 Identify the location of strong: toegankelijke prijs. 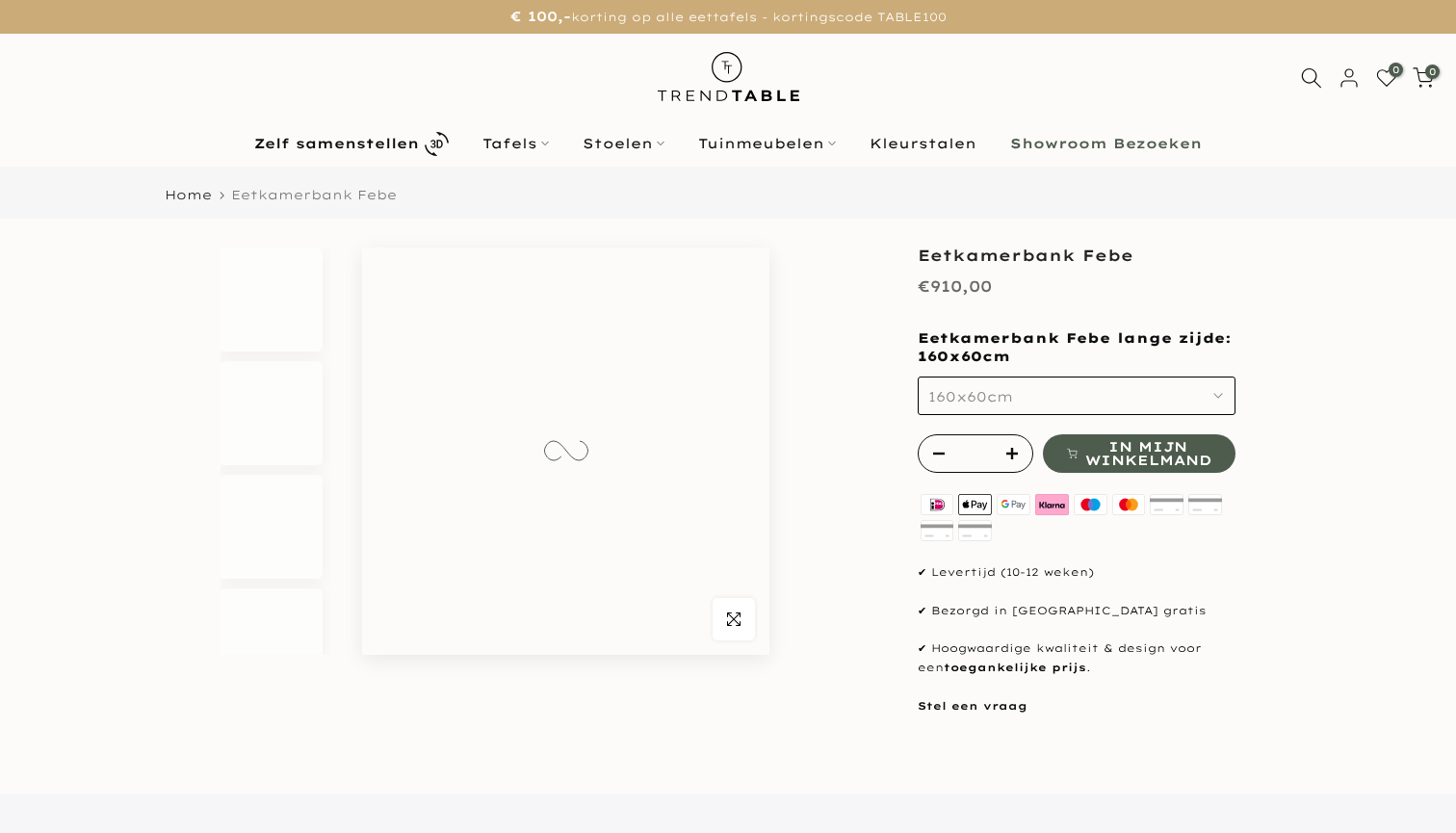
(1015, 668).